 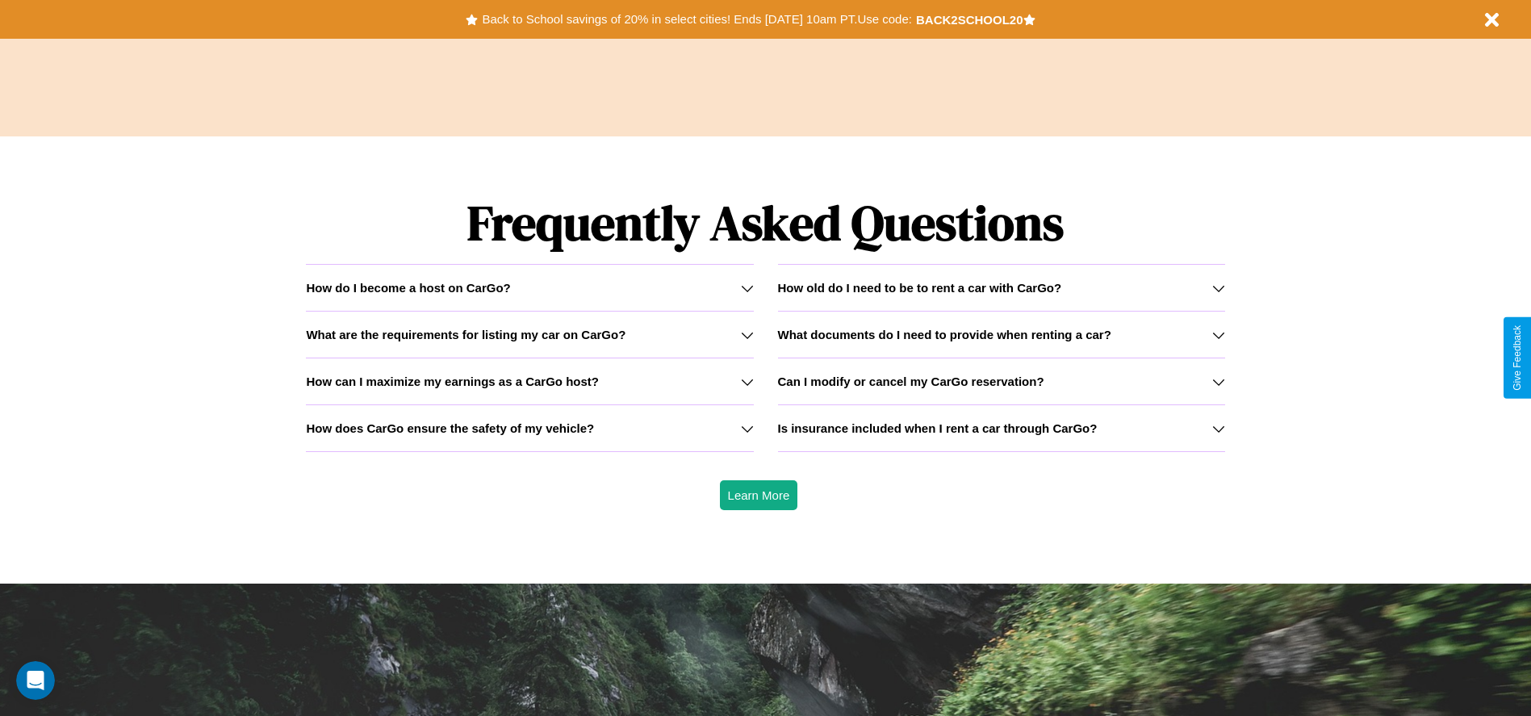 What do you see at coordinates (452, 381) in the screenshot?
I see `h3: How can I maximize my earnings as a CarGo host?` at bounding box center [452, 381].